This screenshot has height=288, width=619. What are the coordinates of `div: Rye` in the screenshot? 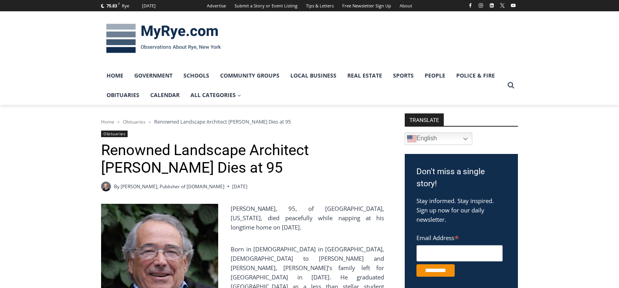 It's located at (125, 6).